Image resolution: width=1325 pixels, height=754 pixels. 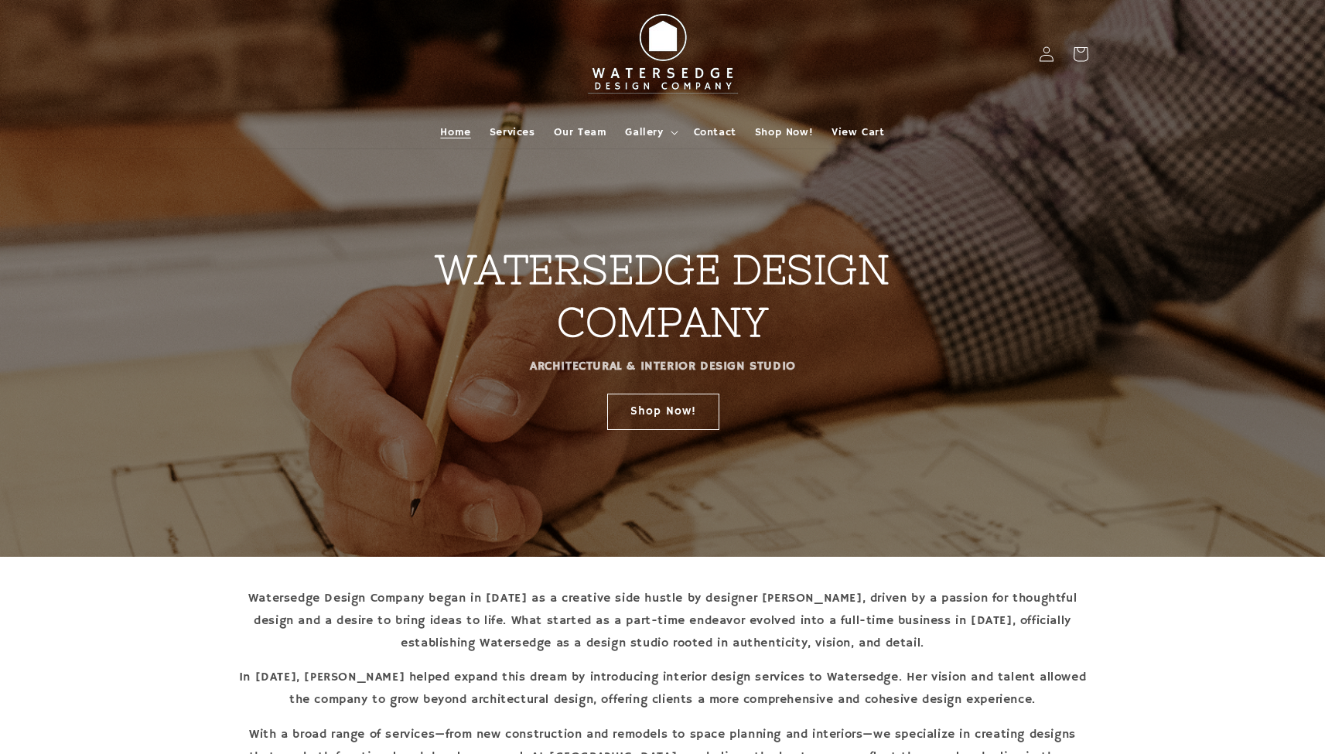 What do you see at coordinates (663, 367) in the screenshot?
I see `strong: ARCHITECTURAL & INTERIOR DESIGN STUDIO` at bounding box center [663, 367].